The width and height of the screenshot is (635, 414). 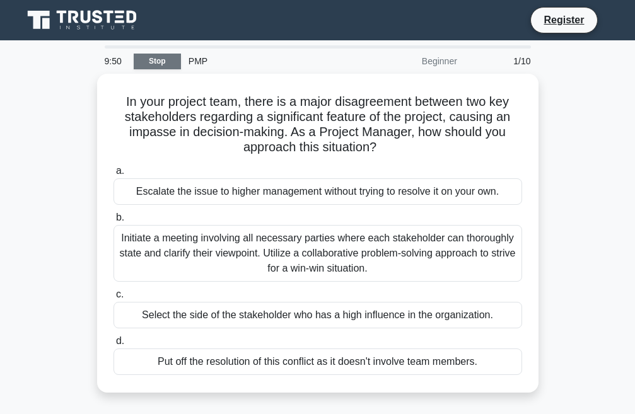 What do you see at coordinates (120, 170) in the screenshot?
I see `span: a.` at bounding box center [120, 170].